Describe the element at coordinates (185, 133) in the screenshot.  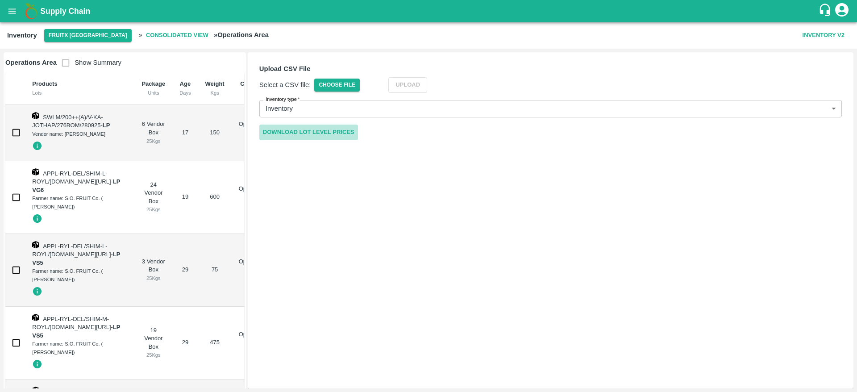
I see `td: 17` at that location.